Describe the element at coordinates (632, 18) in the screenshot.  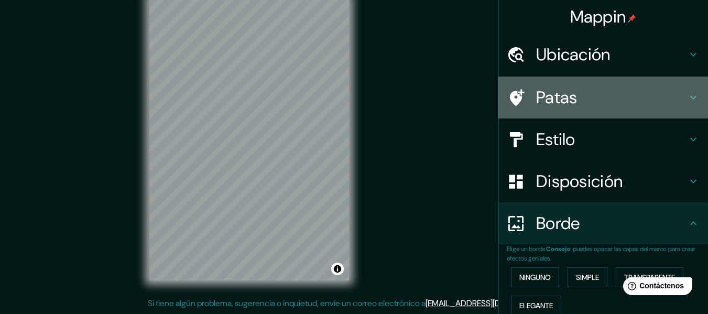
I see `img: pin-icon.png` at that location.